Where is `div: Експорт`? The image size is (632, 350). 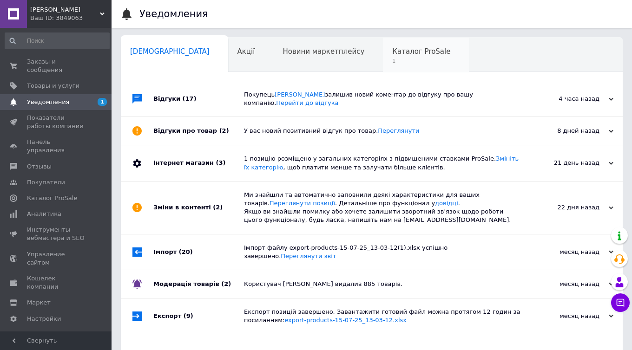
div: Експорт is located at coordinates (198, 316).